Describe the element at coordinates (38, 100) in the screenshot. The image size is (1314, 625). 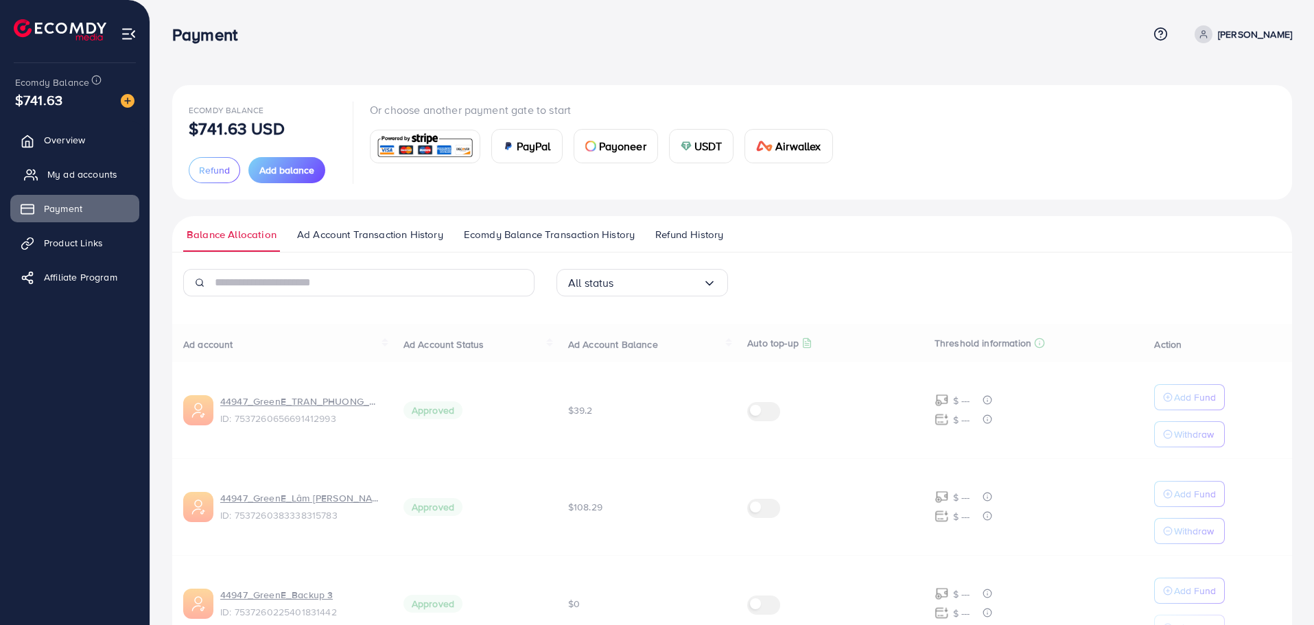
I see `span: $741.63` at that location.